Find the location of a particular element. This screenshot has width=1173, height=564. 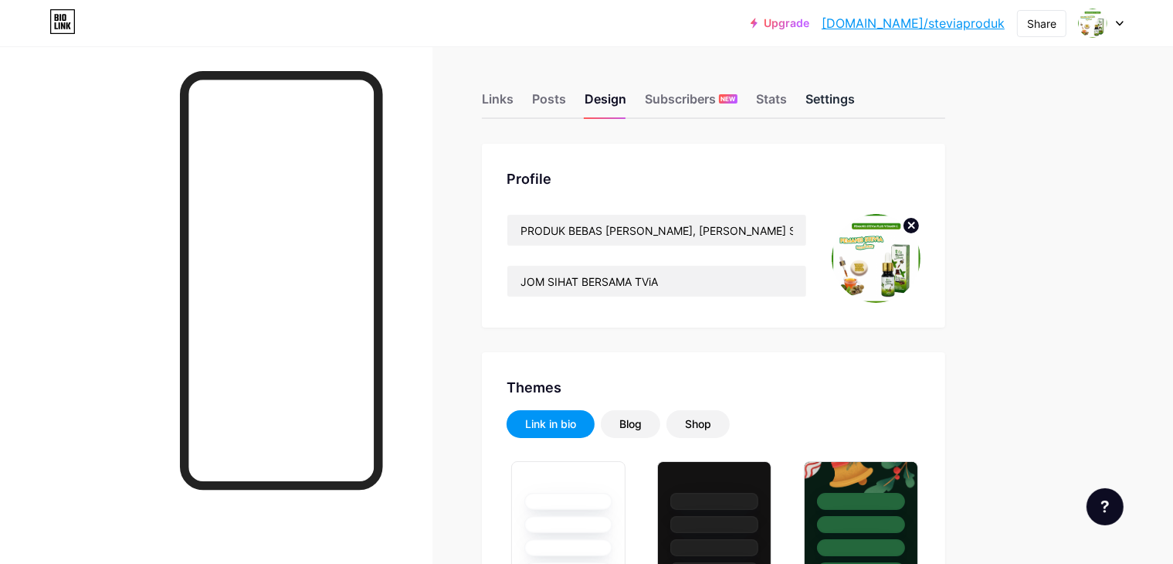

div: Themes is located at coordinates (713, 387).